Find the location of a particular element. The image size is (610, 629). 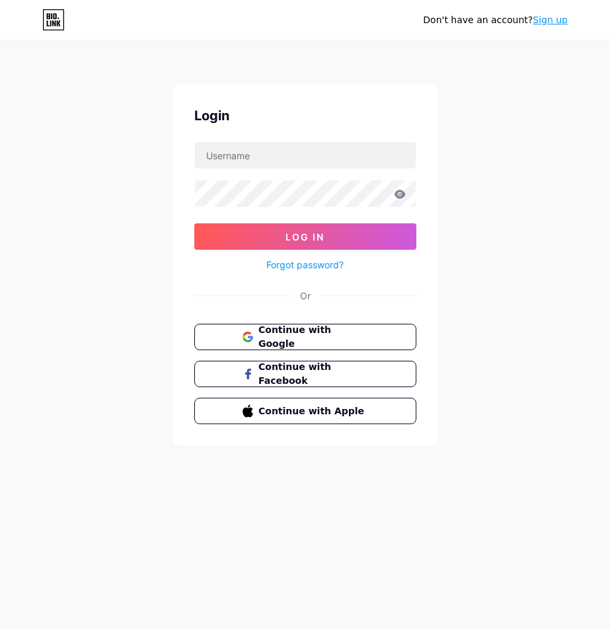

a: Forgot password? is located at coordinates (305, 264).